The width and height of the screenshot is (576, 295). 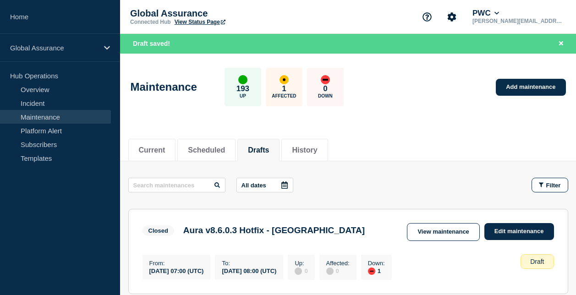 I want to click on button: All dates, so click(x=265, y=185).